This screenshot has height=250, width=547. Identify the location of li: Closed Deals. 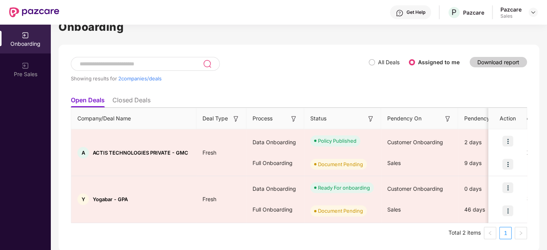
(131, 102).